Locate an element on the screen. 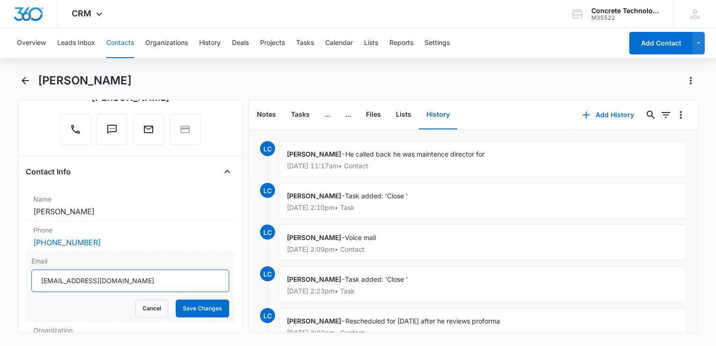 This screenshot has width=716, height=346. button: Notes is located at coordinates (266, 115).